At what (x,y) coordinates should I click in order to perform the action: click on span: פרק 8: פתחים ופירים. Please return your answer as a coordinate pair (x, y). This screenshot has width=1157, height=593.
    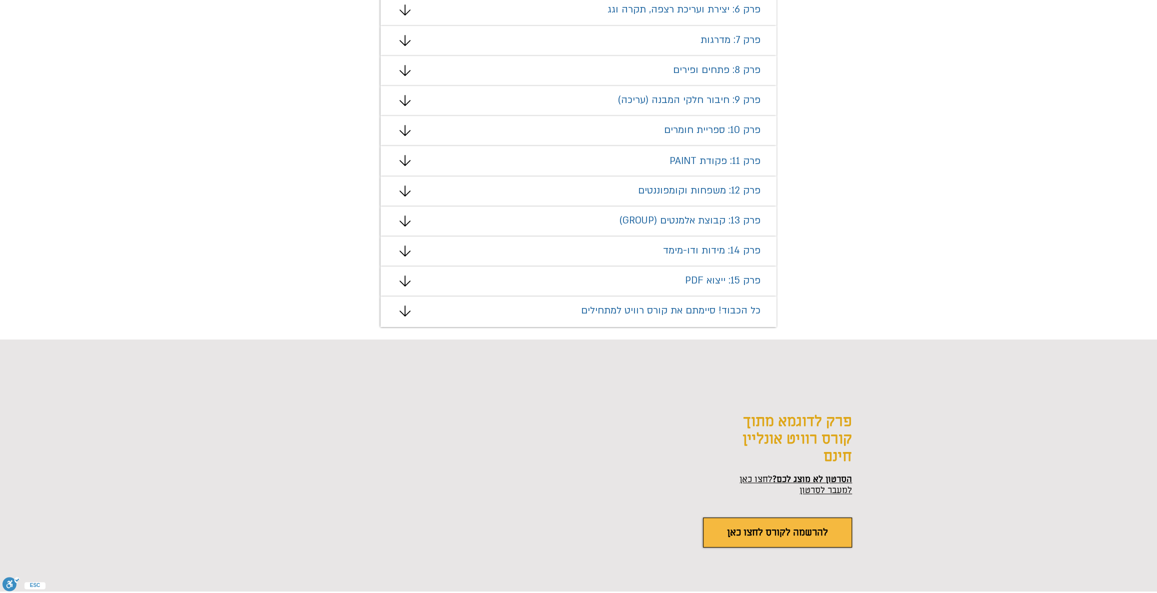
    Looking at the image, I should click on (716, 70).